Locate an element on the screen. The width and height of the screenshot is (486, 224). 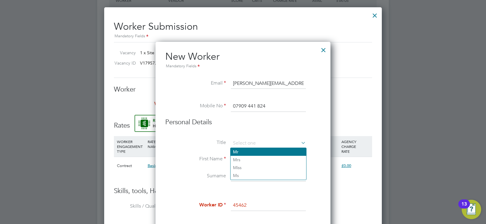
h3: Worker is located at coordinates (243, 90).